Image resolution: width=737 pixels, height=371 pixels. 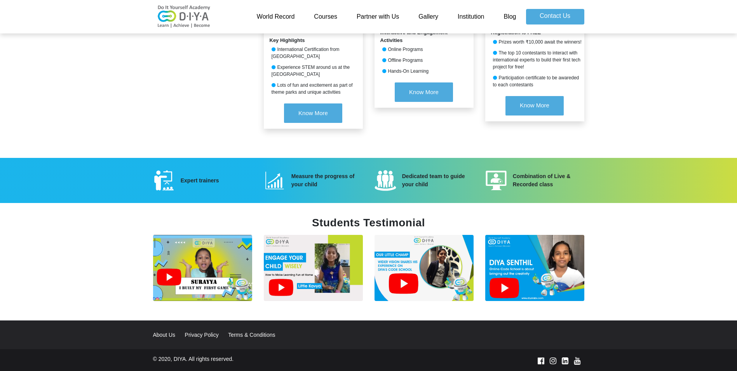 What do you see at coordinates (424, 268) in the screenshot?
I see `img: ishan.jpg` at bounding box center [424, 268].